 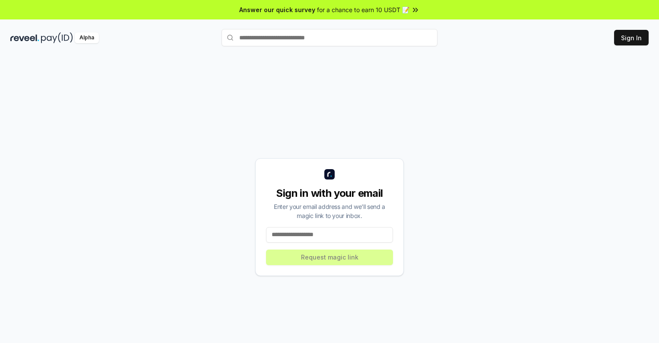 What do you see at coordinates (330, 193) in the screenshot?
I see `div: Sign in with your email` at bounding box center [330, 193].